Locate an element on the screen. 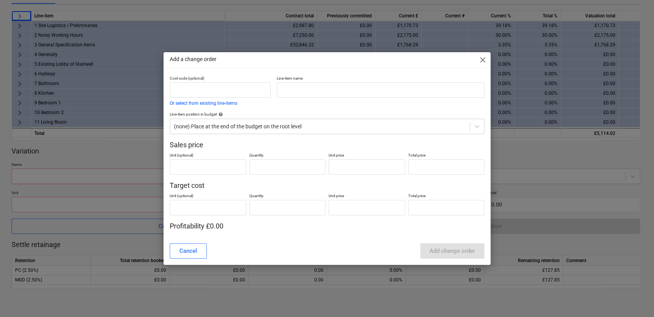  p: Cost code (optional) is located at coordinates (220, 79).